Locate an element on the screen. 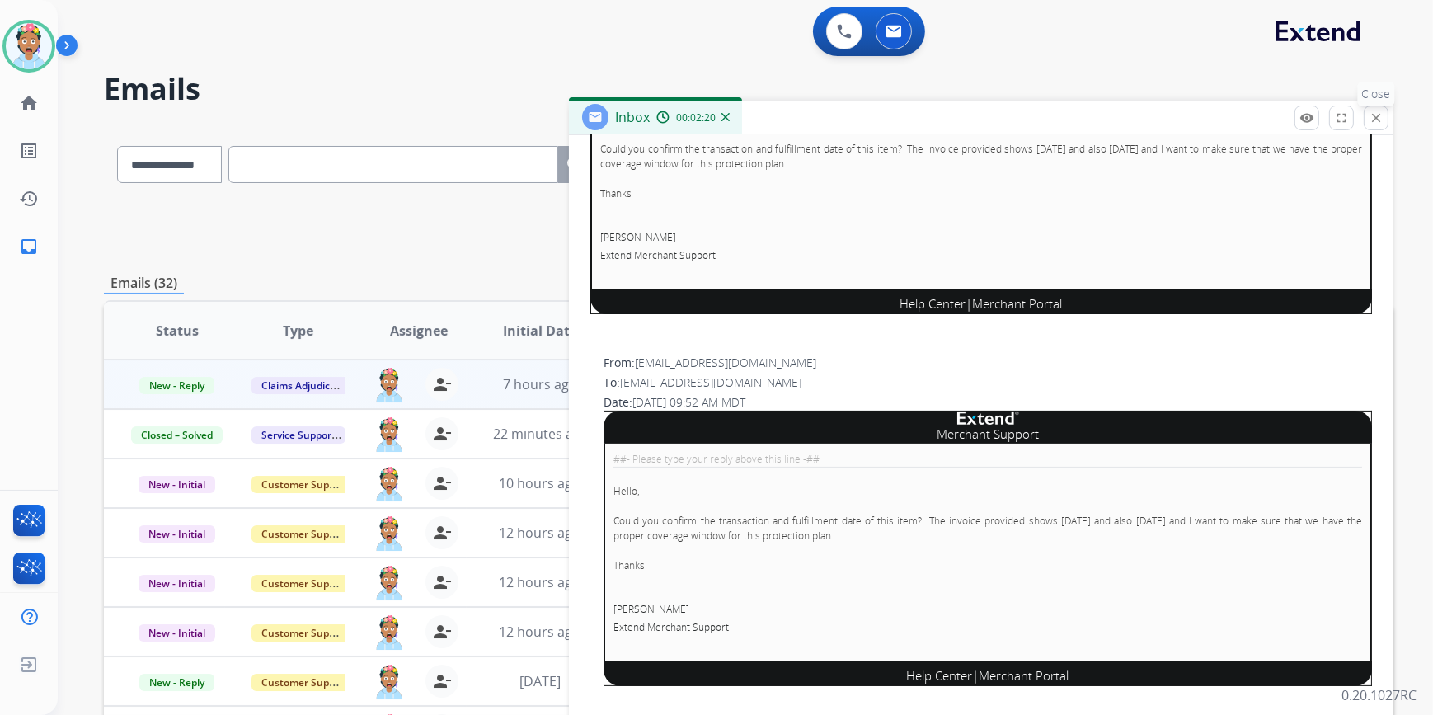 The width and height of the screenshot is (1433, 715). mat-icon: list_alt is located at coordinates (29, 151).